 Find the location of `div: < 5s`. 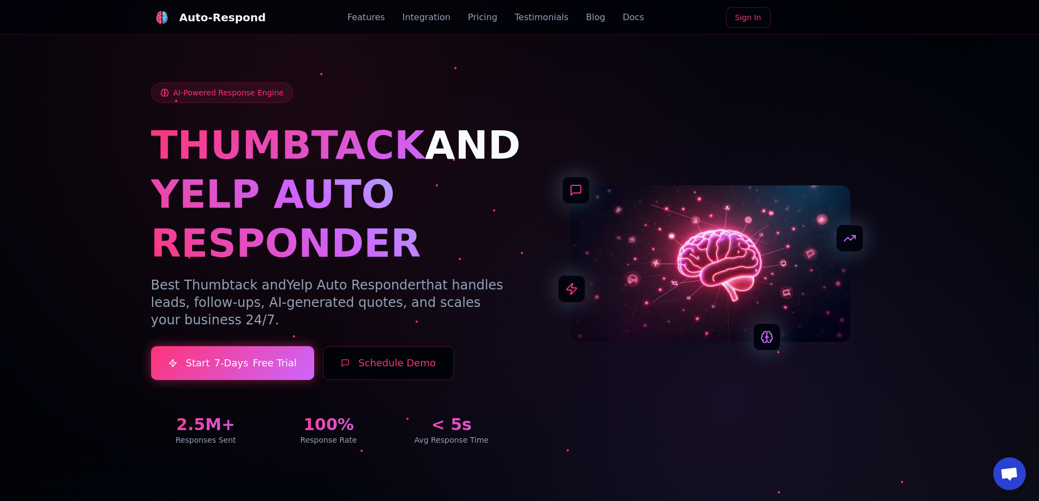

div: < 5s is located at coordinates (451, 425).